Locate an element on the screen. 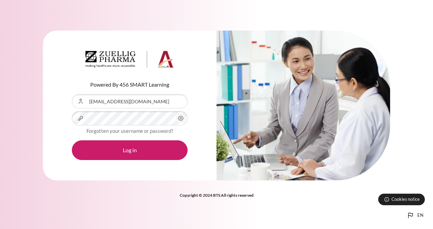  span: Cookies notice is located at coordinates (405, 199).